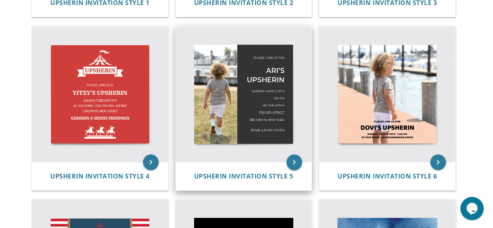  I want to click on a: Upsherin Invitation Style 6, so click(387, 176).